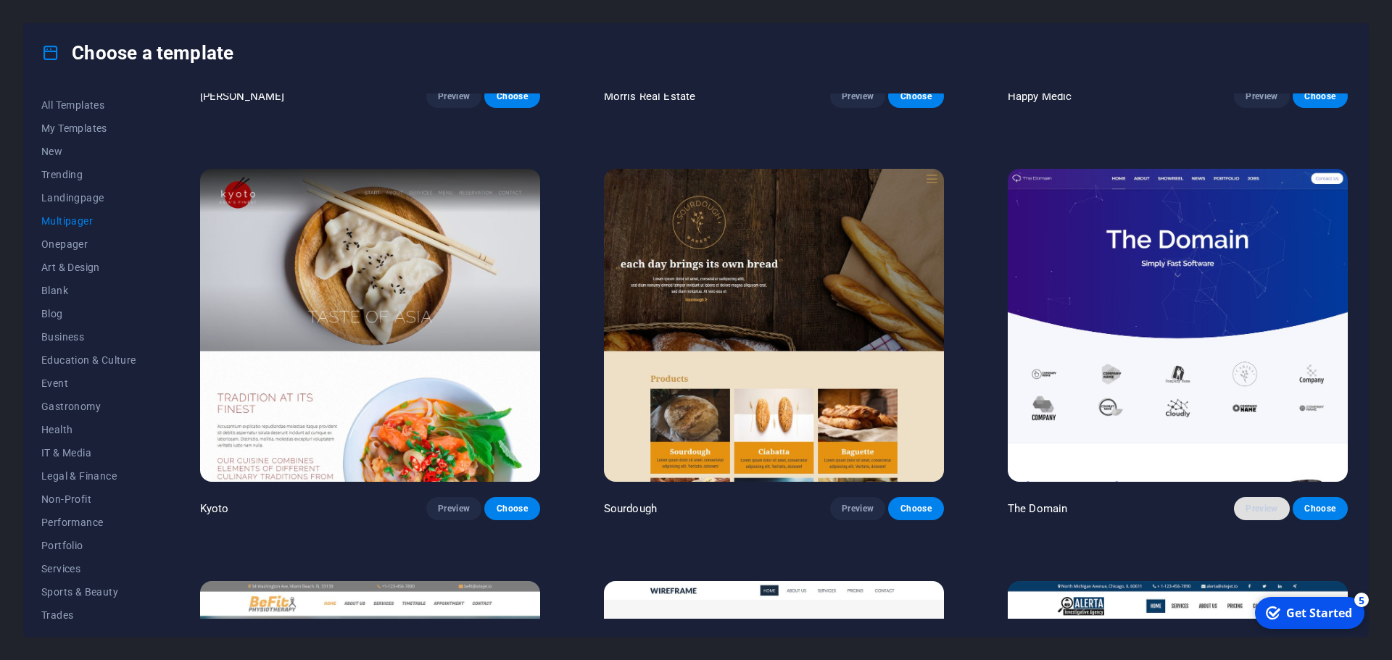 The height and width of the screenshot is (660, 1392). What do you see at coordinates (88, 569) in the screenshot?
I see `button: Services` at bounding box center [88, 569].